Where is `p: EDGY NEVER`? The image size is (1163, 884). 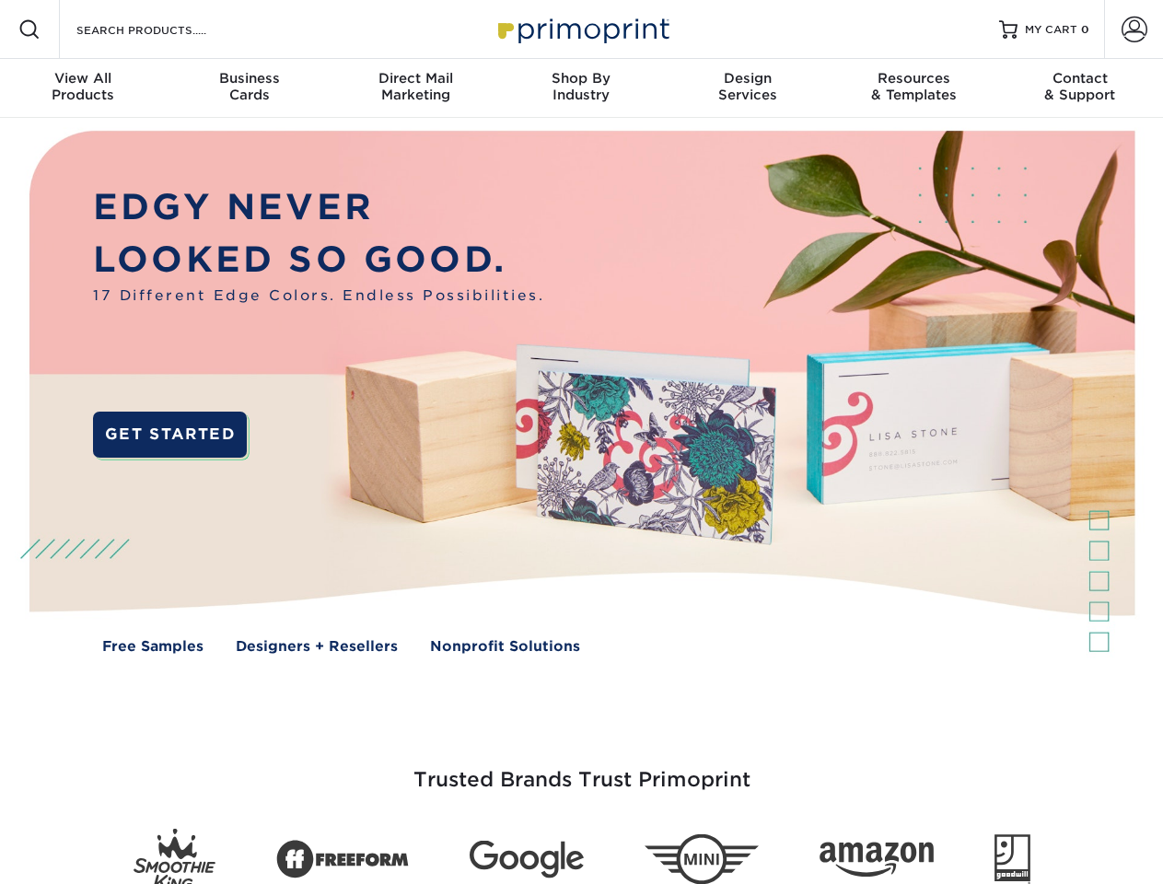
p: EDGY NEVER is located at coordinates (319, 207).